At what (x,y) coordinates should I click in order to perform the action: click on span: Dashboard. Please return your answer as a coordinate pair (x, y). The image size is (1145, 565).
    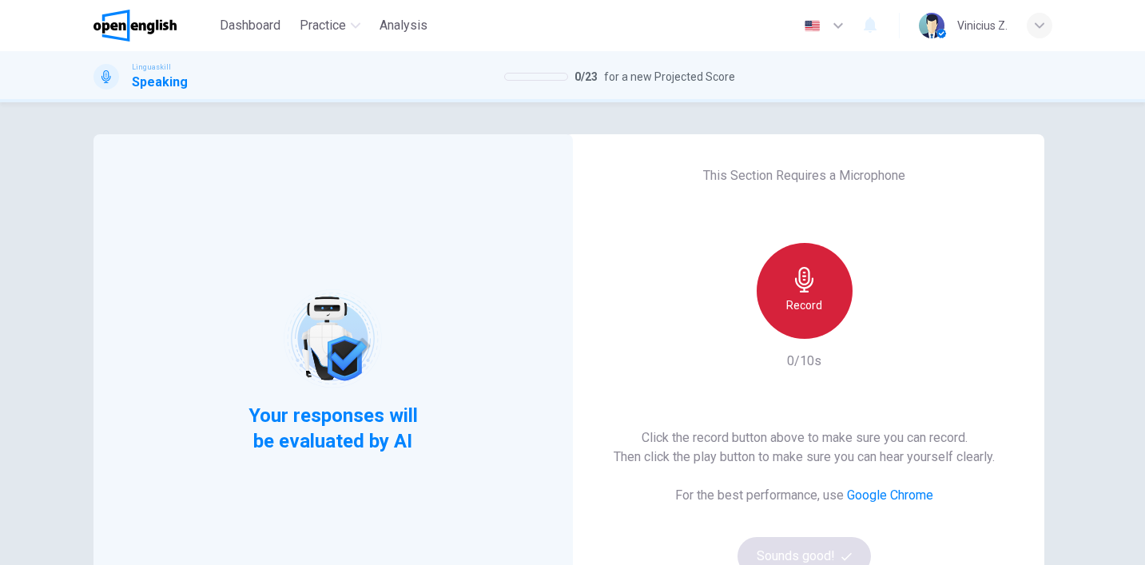
    Looking at the image, I should click on (250, 26).